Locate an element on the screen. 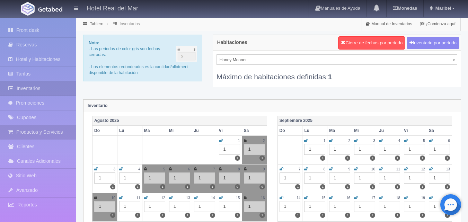  small: 12 is located at coordinates (423, 169).